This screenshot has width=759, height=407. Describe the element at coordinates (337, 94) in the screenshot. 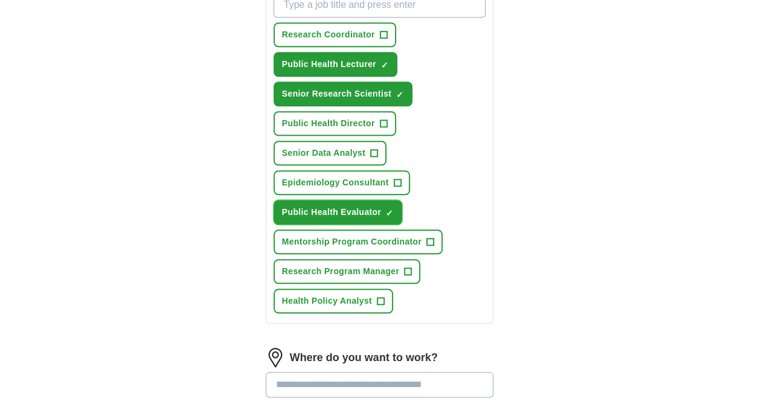

I see `span: Senior Research Scientist` at that location.